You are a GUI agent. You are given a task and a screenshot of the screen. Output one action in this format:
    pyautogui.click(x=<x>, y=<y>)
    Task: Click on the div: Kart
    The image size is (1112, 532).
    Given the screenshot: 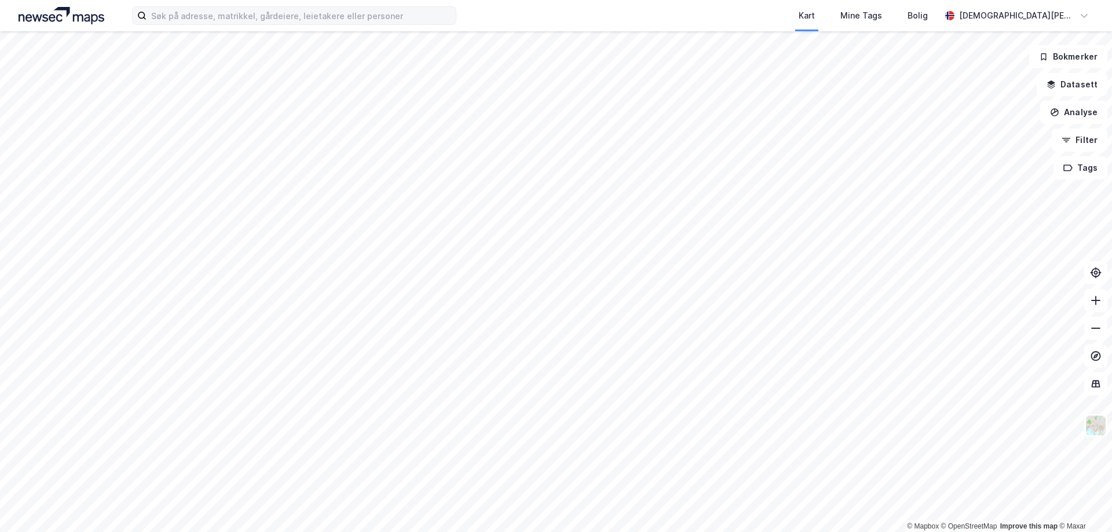 What is the action you would take?
    pyautogui.click(x=806, y=16)
    